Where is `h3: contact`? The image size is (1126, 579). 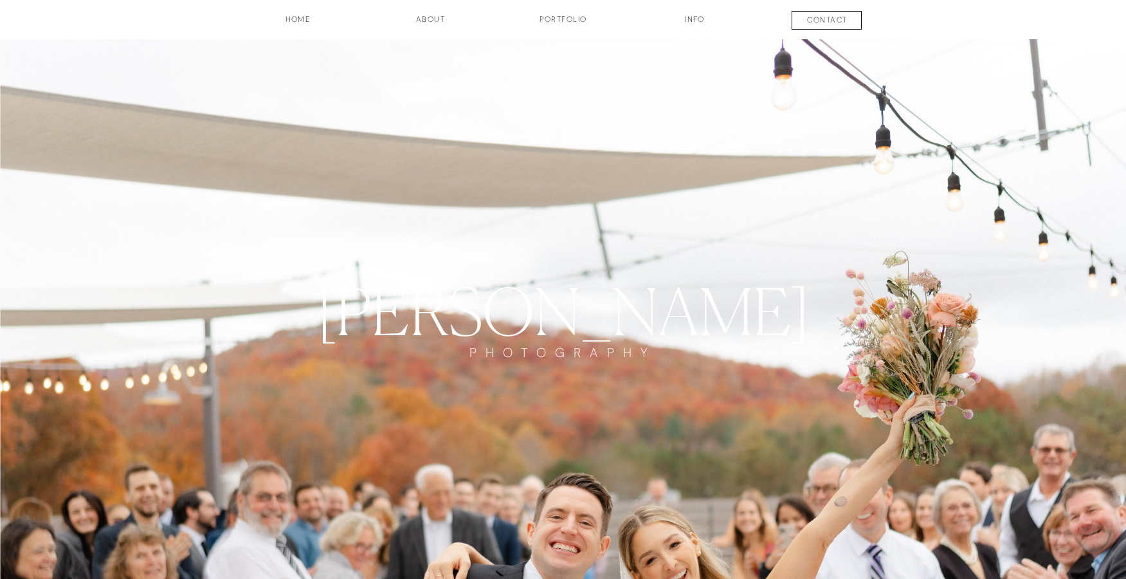 h3: contact is located at coordinates (828, 22).